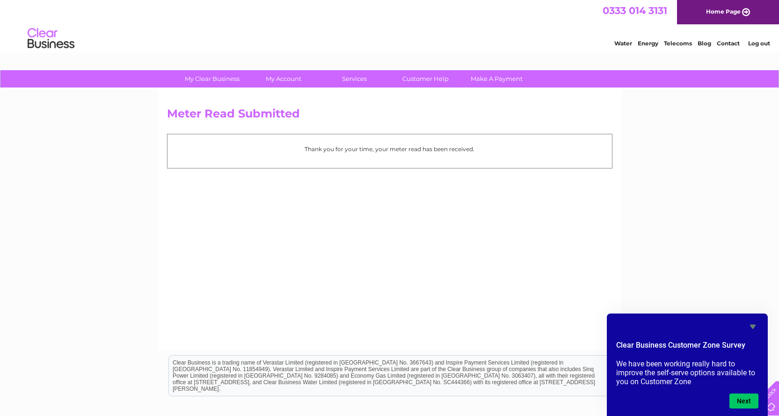 The image size is (779, 416). I want to click on p: Thank you for your time, your meter read has been received., so click(390, 149).